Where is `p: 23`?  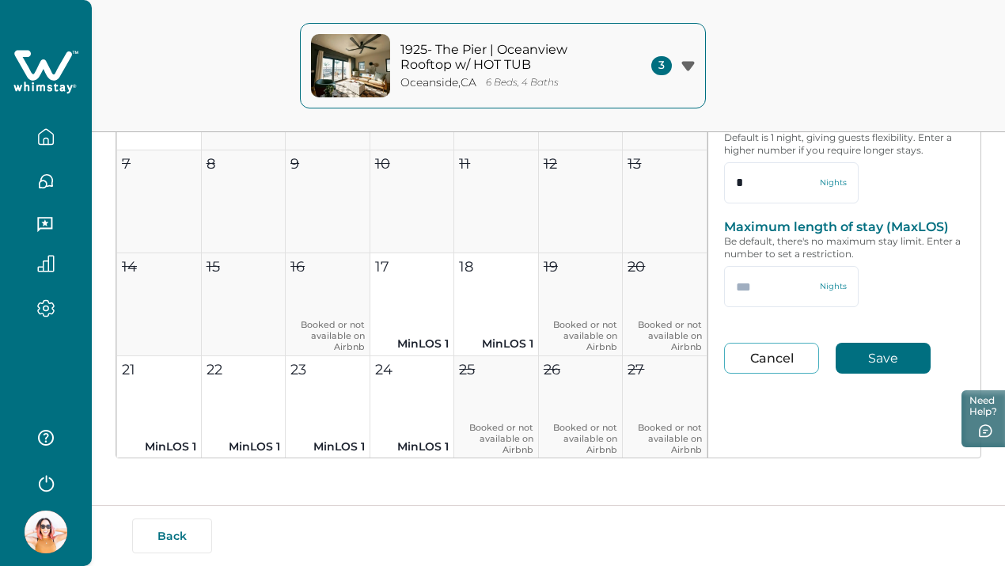 p: 23 is located at coordinates (298, 369).